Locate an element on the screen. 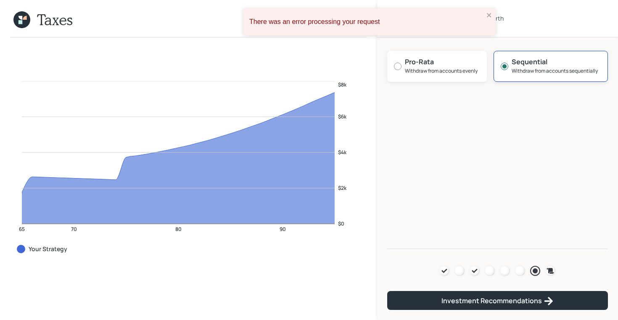  h1: Taxes is located at coordinates (55, 19).